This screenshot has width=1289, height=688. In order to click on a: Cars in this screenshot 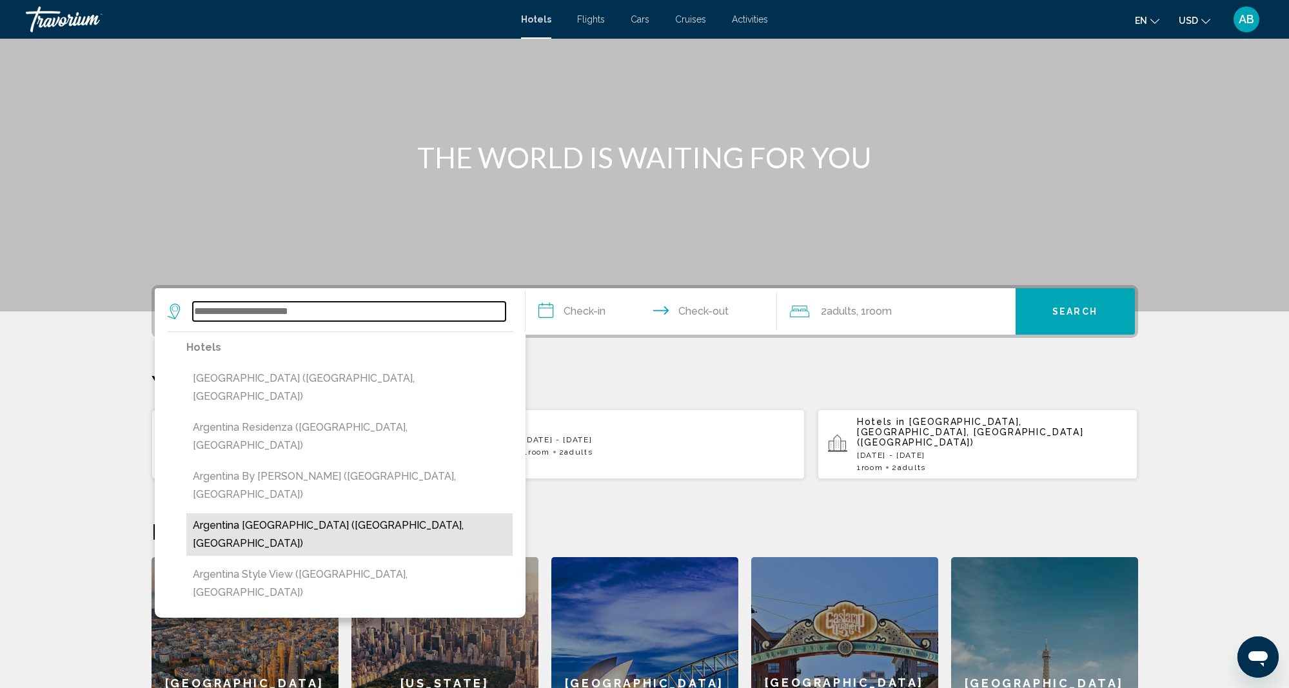, I will do `click(640, 19)`.